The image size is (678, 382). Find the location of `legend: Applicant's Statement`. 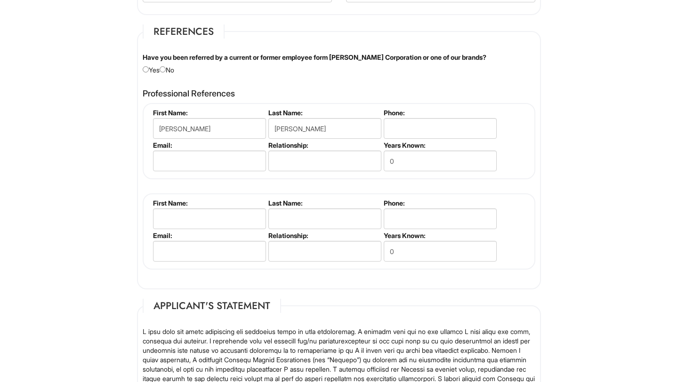

legend: Applicant's Statement is located at coordinates (212, 306).